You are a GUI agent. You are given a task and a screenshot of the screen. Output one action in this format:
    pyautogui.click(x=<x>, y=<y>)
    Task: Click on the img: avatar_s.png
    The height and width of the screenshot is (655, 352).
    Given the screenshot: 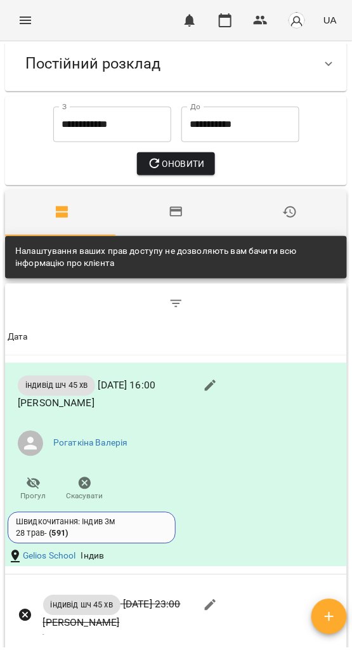 What is the action you would take?
    pyautogui.click(x=297, y=20)
    